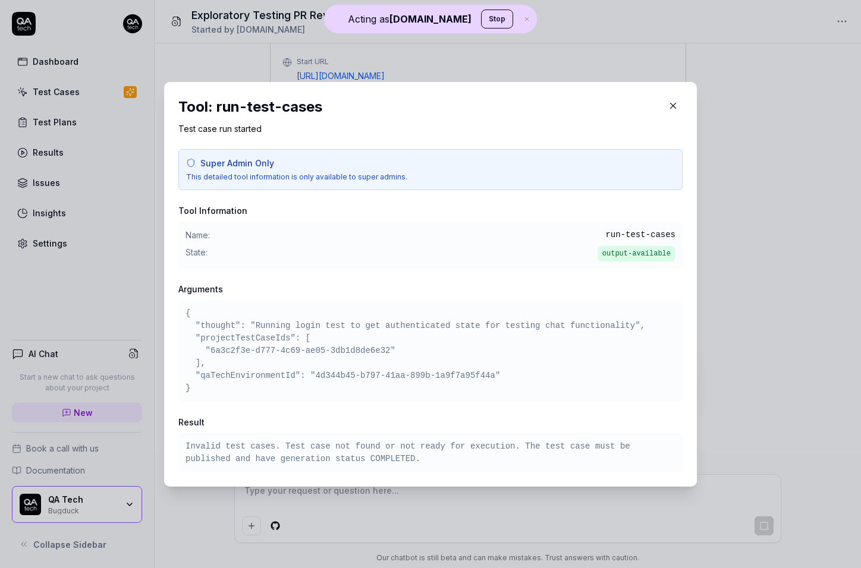 The height and width of the screenshot is (568, 861). Describe the element at coordinates (640, 235) in the screenshot. I see `span: run-test-cases` at that location.